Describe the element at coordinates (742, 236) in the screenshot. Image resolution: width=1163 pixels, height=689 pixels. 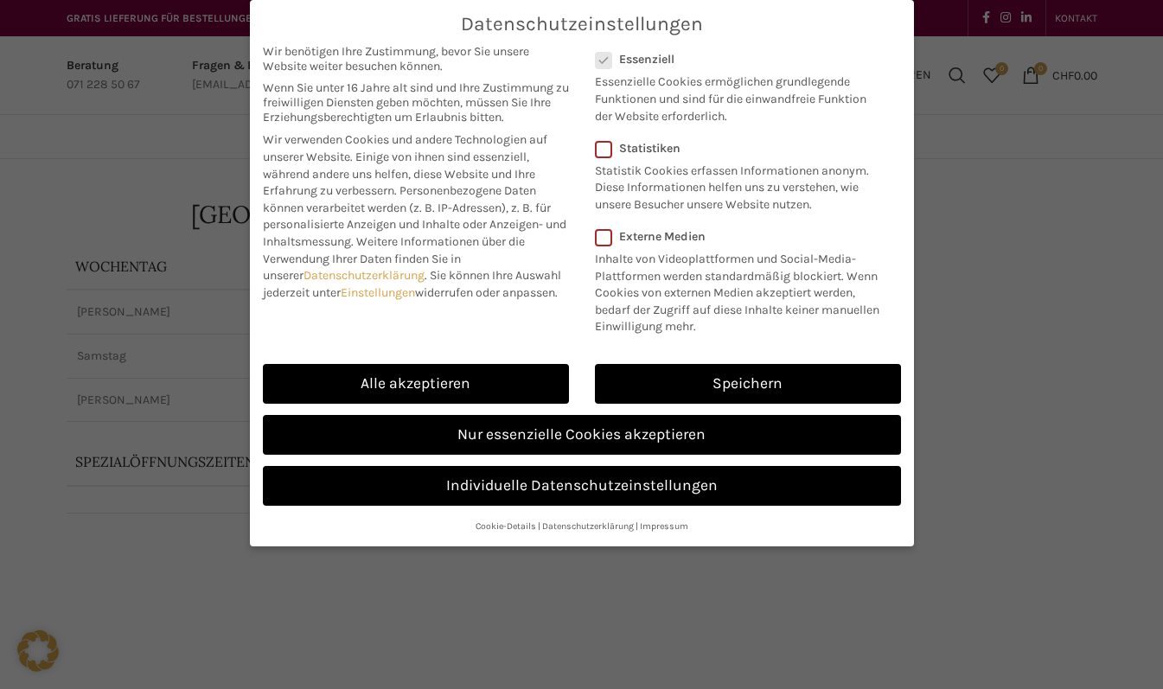
I see `label: Externe Medien` at that location.